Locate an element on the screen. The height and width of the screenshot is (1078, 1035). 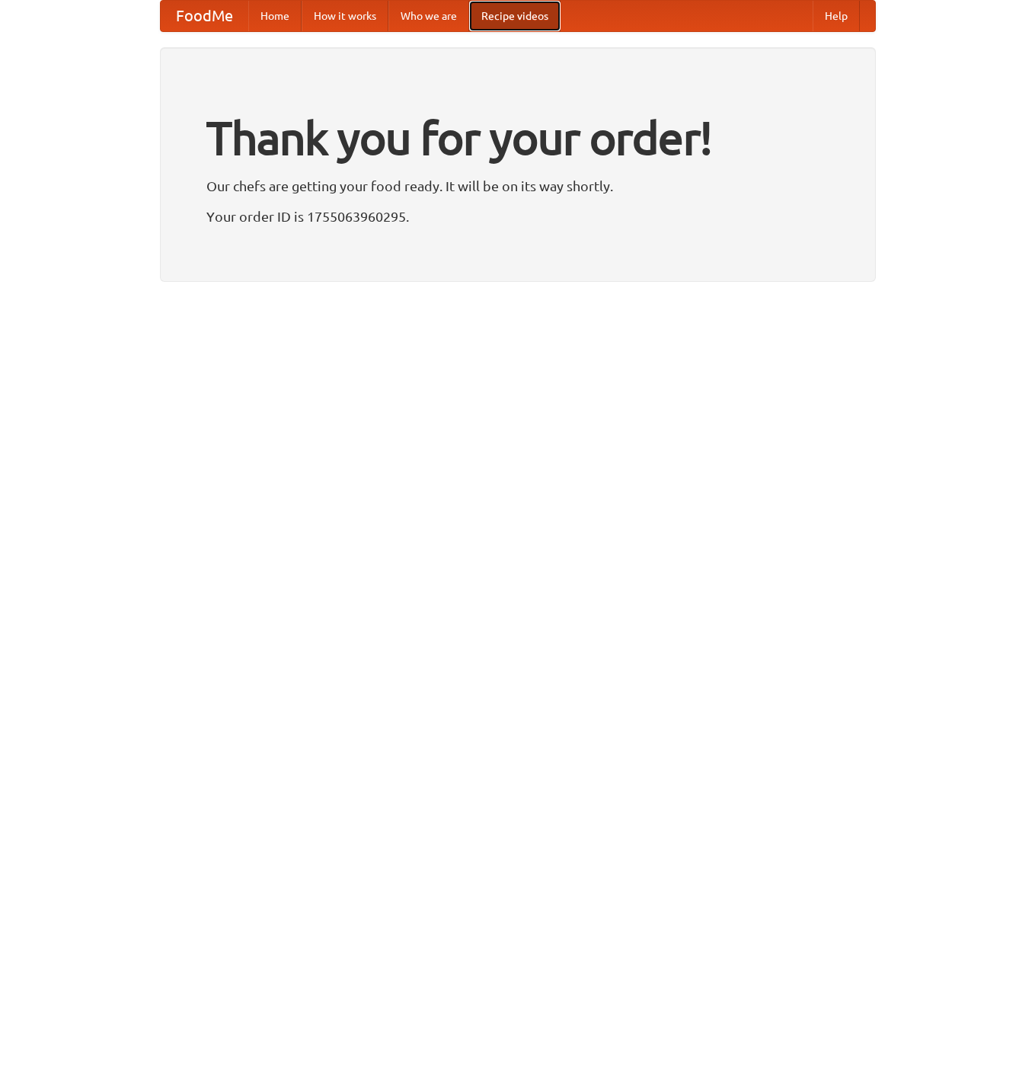
h1: Thank you for your order! is located at coordinates (518, 138).